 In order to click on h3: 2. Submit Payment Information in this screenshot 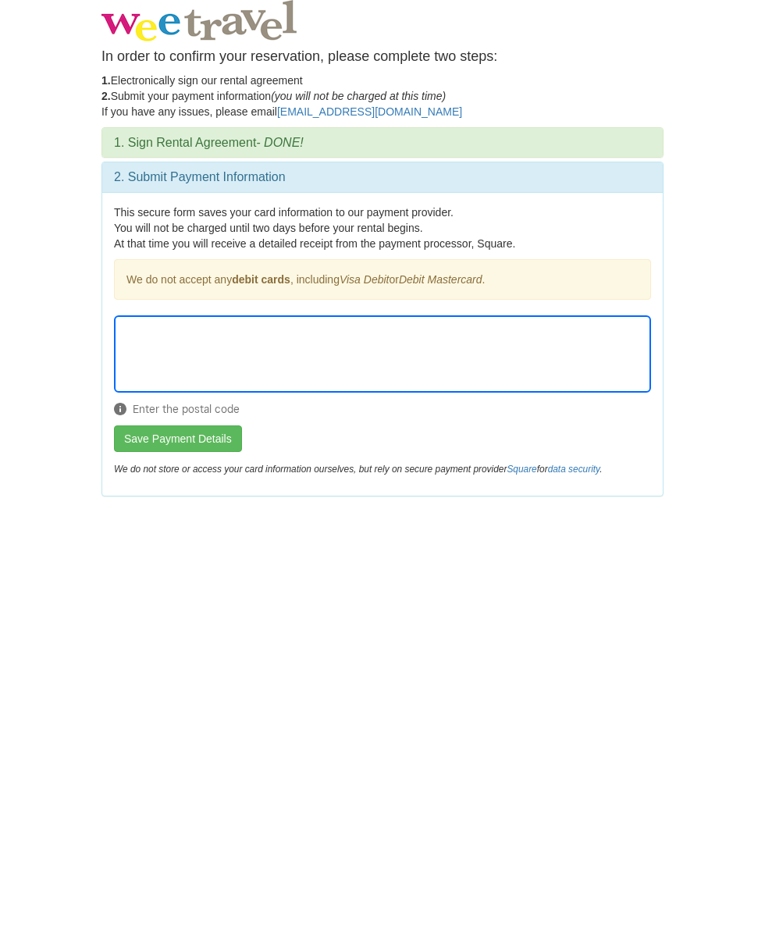, I will do `click(382, 177)`.